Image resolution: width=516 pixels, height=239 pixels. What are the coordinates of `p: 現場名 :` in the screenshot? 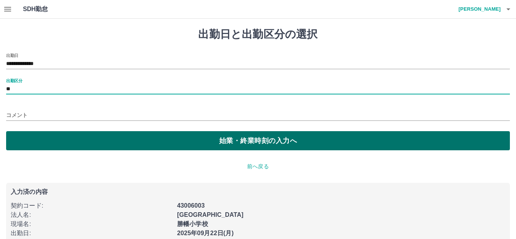 It's located at (91, 224).